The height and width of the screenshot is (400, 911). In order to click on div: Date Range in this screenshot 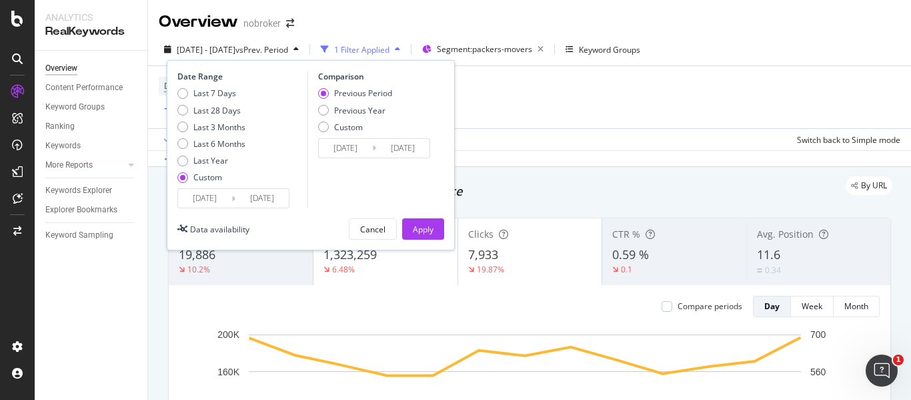, I will do `click(241, 76)`.